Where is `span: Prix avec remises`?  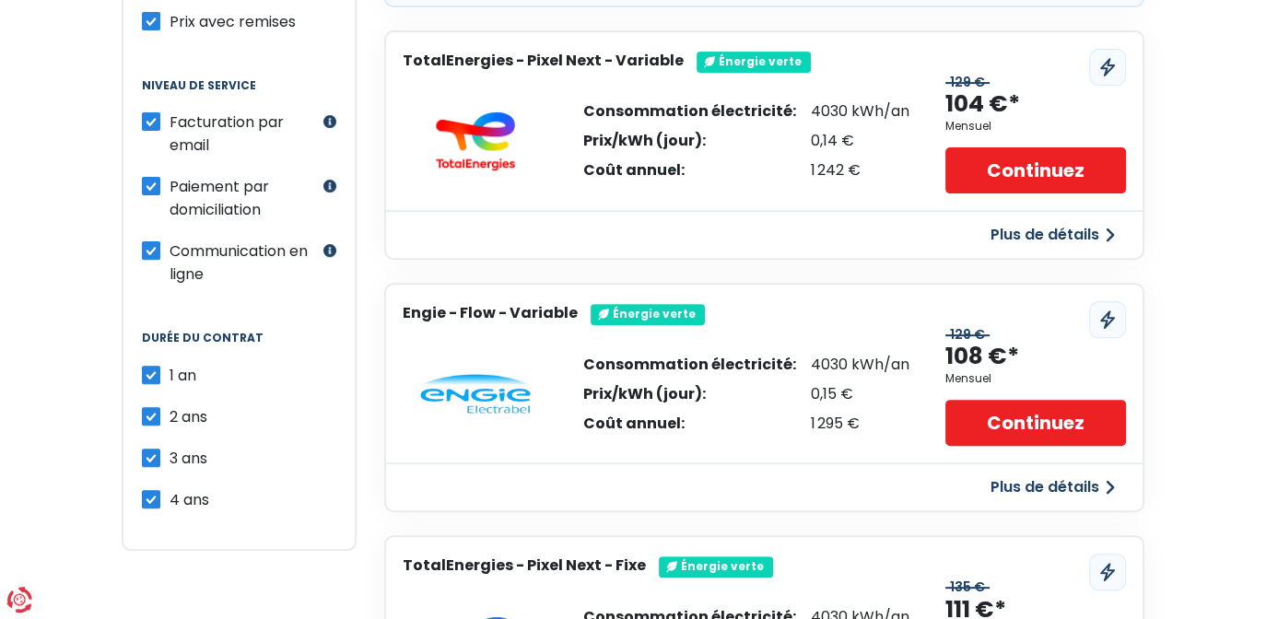 span: Prix avec remises is located at coordinates (232, 21).